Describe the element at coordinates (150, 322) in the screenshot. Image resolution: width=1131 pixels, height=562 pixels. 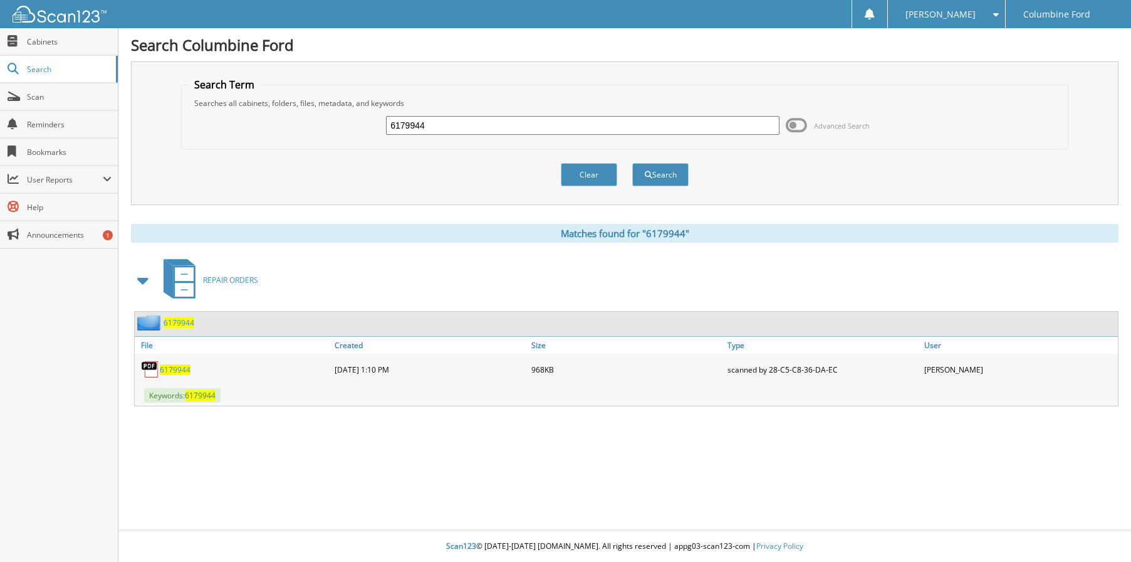
I see `img: folder2.png` at that location.